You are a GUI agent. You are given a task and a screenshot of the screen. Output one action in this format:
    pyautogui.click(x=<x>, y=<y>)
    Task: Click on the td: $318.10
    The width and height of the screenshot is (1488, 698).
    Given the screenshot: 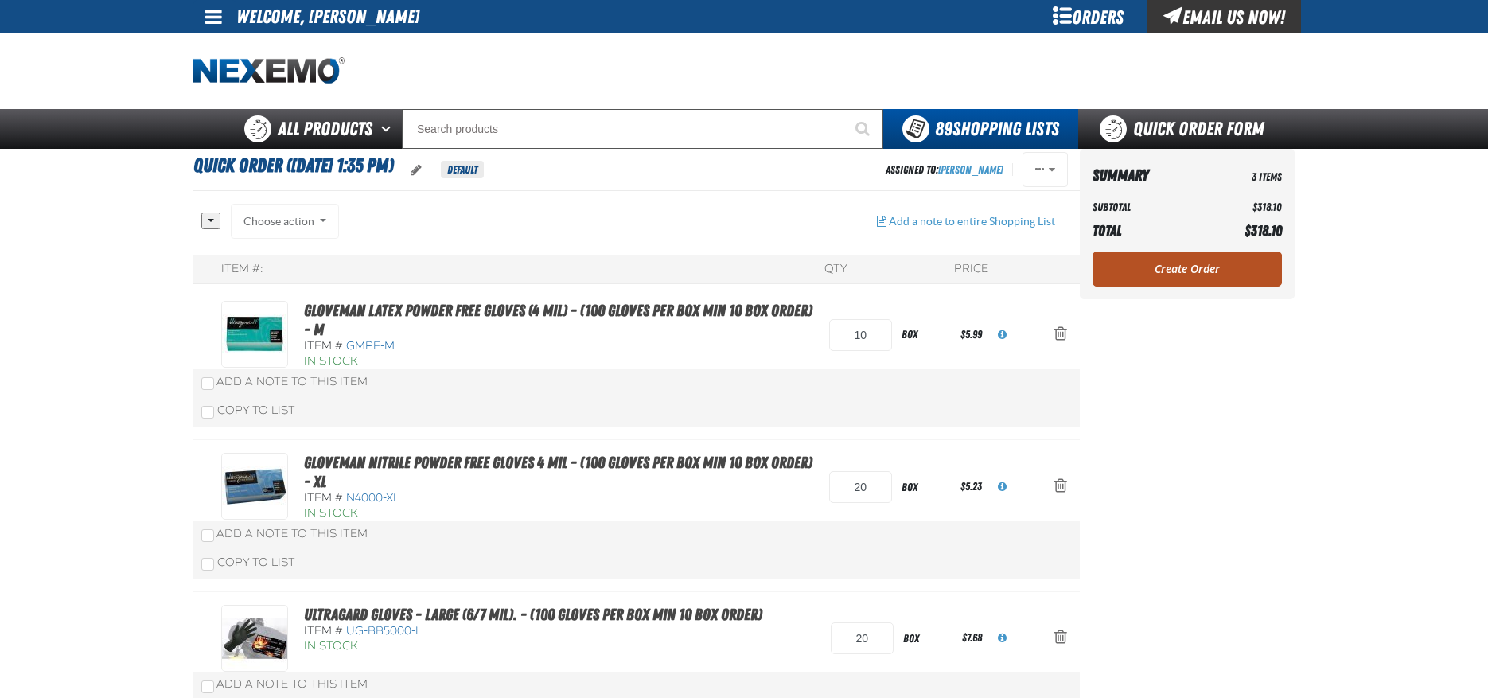 What is the action you would take?
    pyautogui.click(x=1244, y=207)
    